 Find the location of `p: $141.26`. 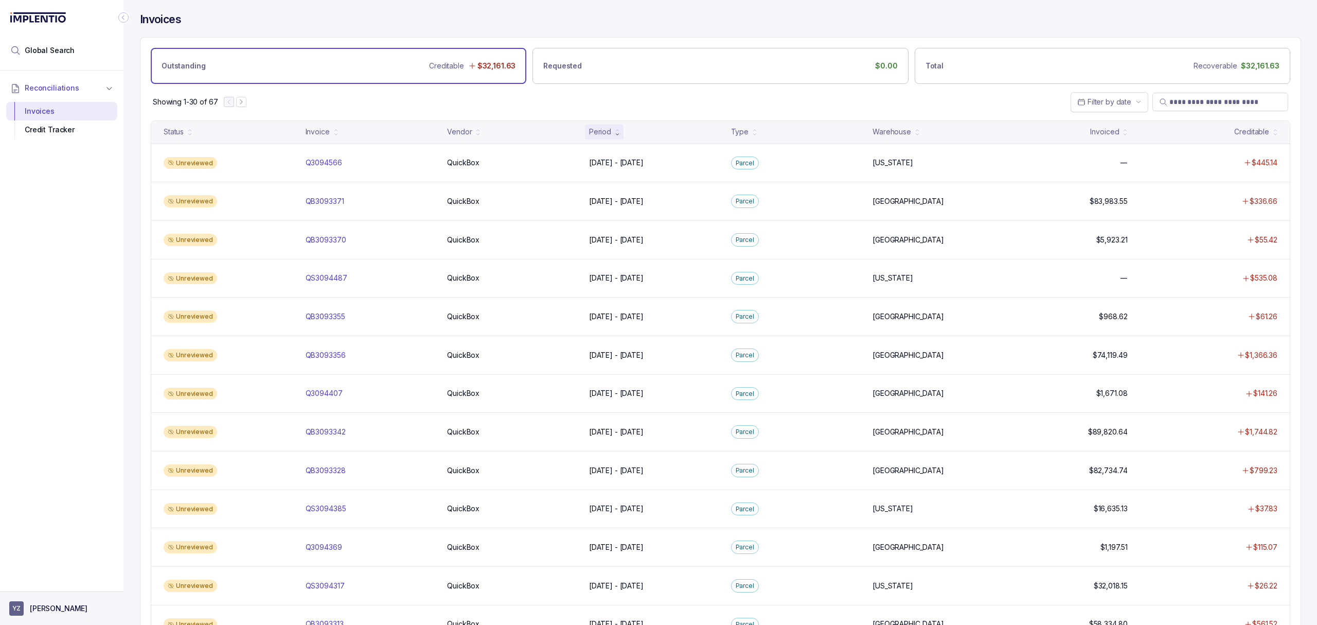

p: $141.26 is located at coordinates (1265, 393).